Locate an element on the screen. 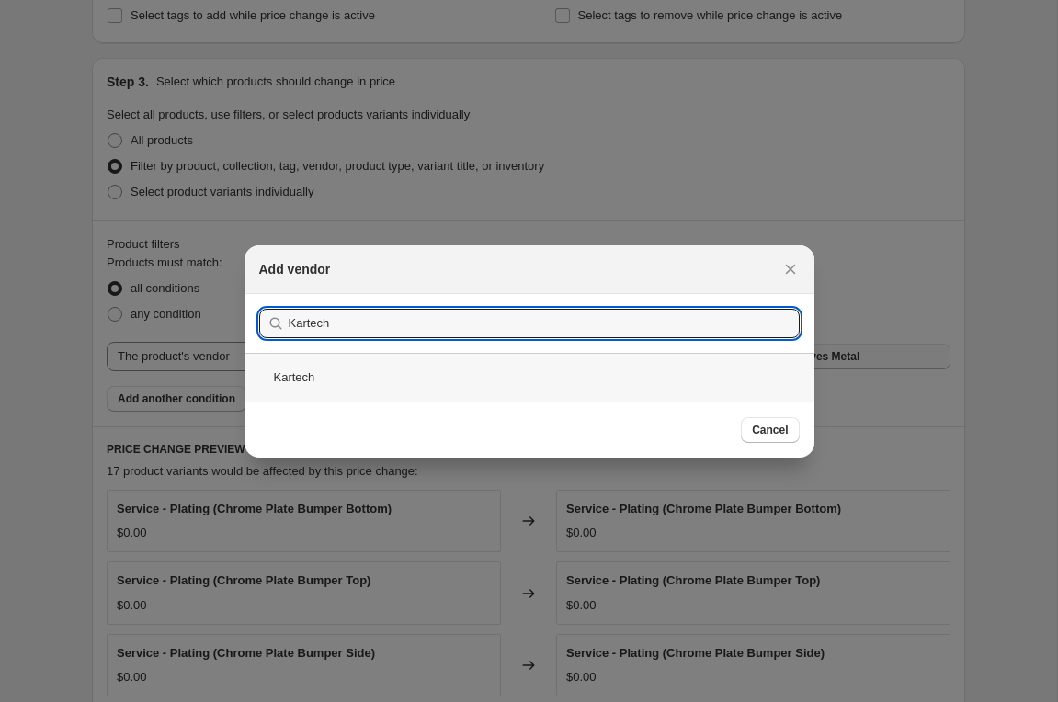  button: Cancel is located at coordinates (769, 430).